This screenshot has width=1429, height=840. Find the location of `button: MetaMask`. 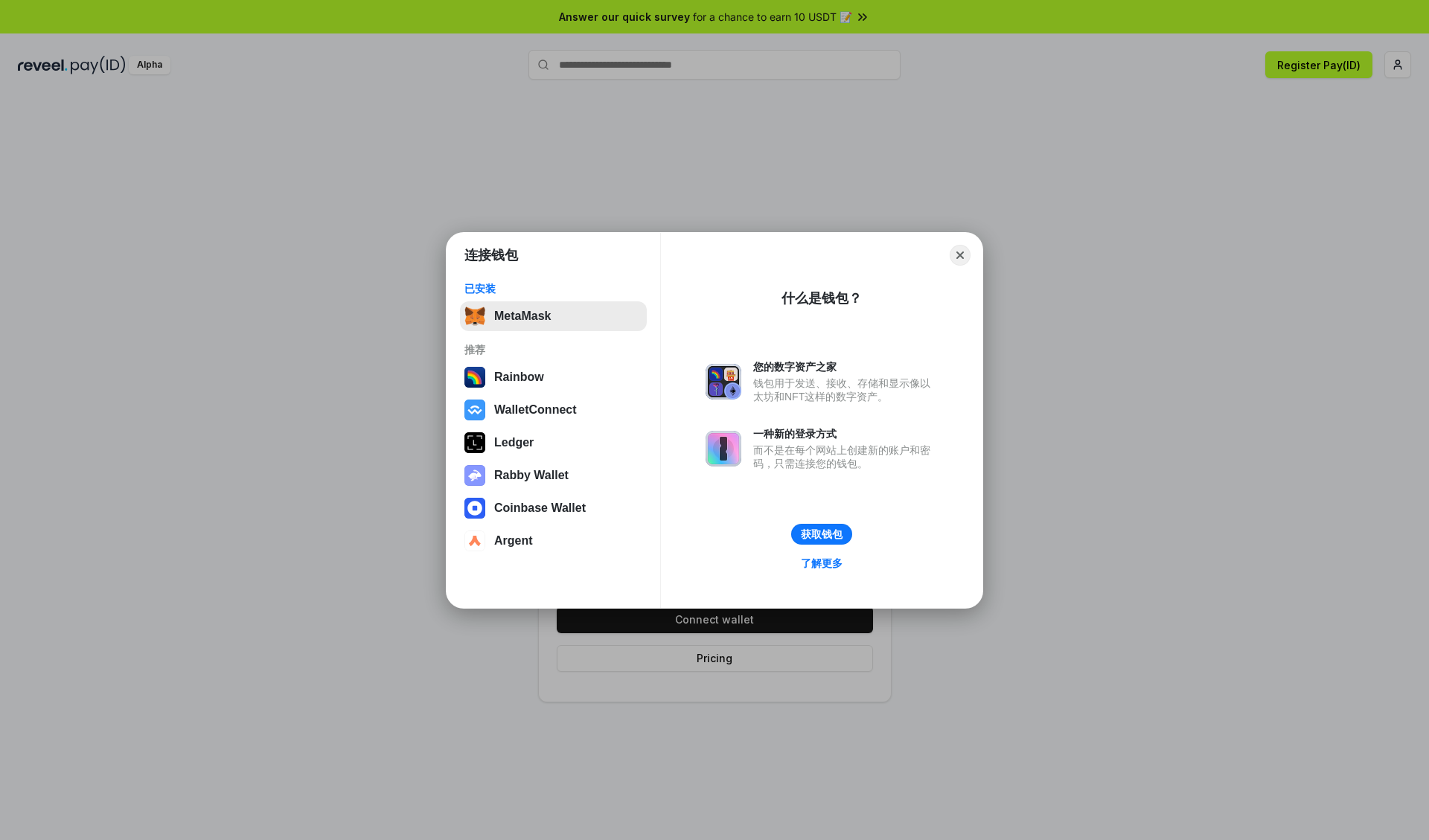

button: MetaMask is located at coordinates (553, 316).